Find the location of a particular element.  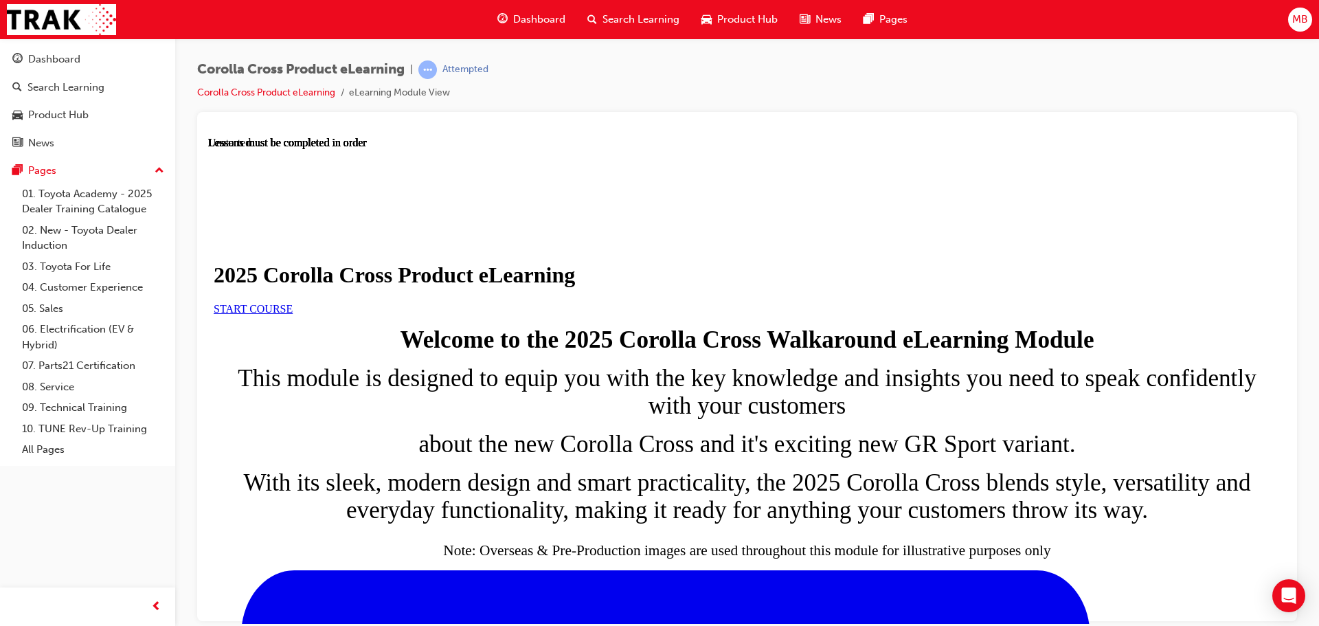

span: Corolla Cross Product eLearning is located at coordinates (301, 69).